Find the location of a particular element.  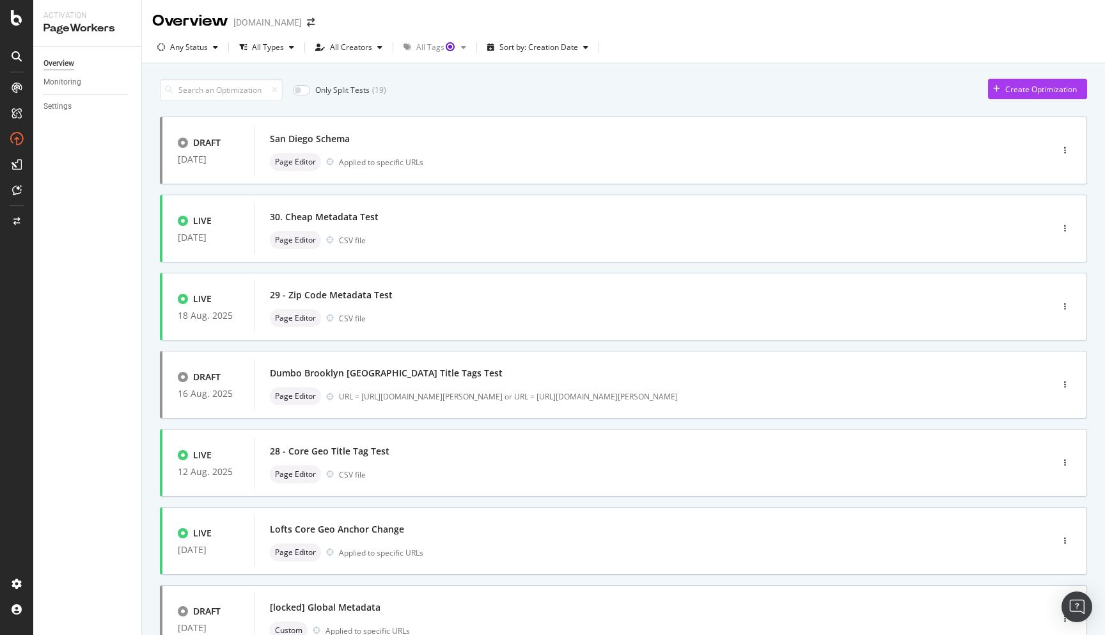

div: All Types is located at coordinates (268, 47).